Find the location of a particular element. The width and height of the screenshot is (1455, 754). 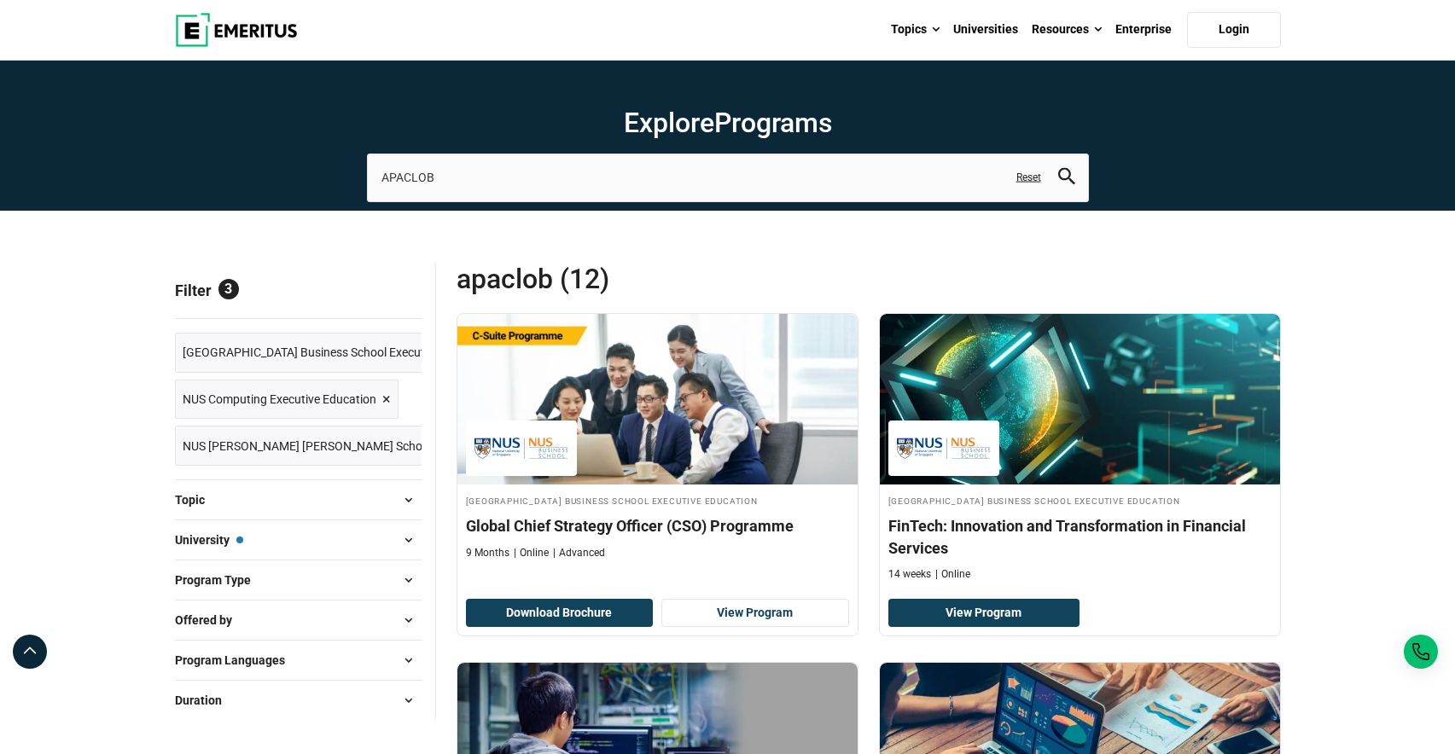

span: Offered by is located at coordinates (210, 620).